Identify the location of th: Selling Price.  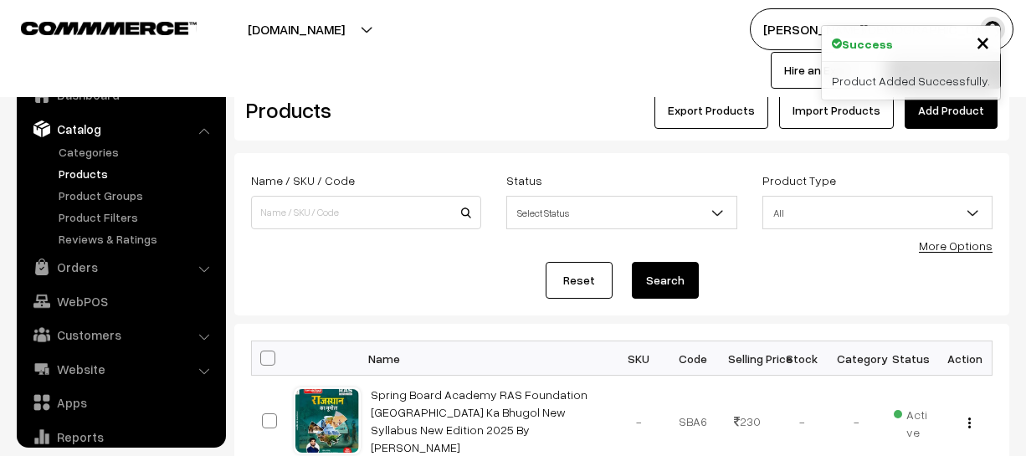
(748, 358).